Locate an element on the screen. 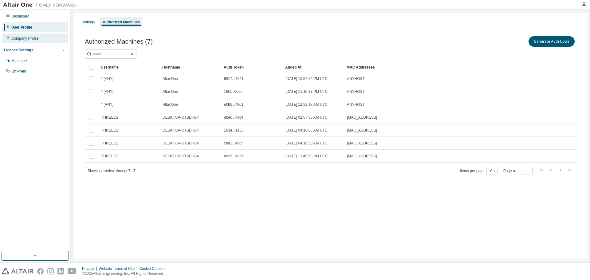  div: Dashboard is located at coordinates (20, 16).